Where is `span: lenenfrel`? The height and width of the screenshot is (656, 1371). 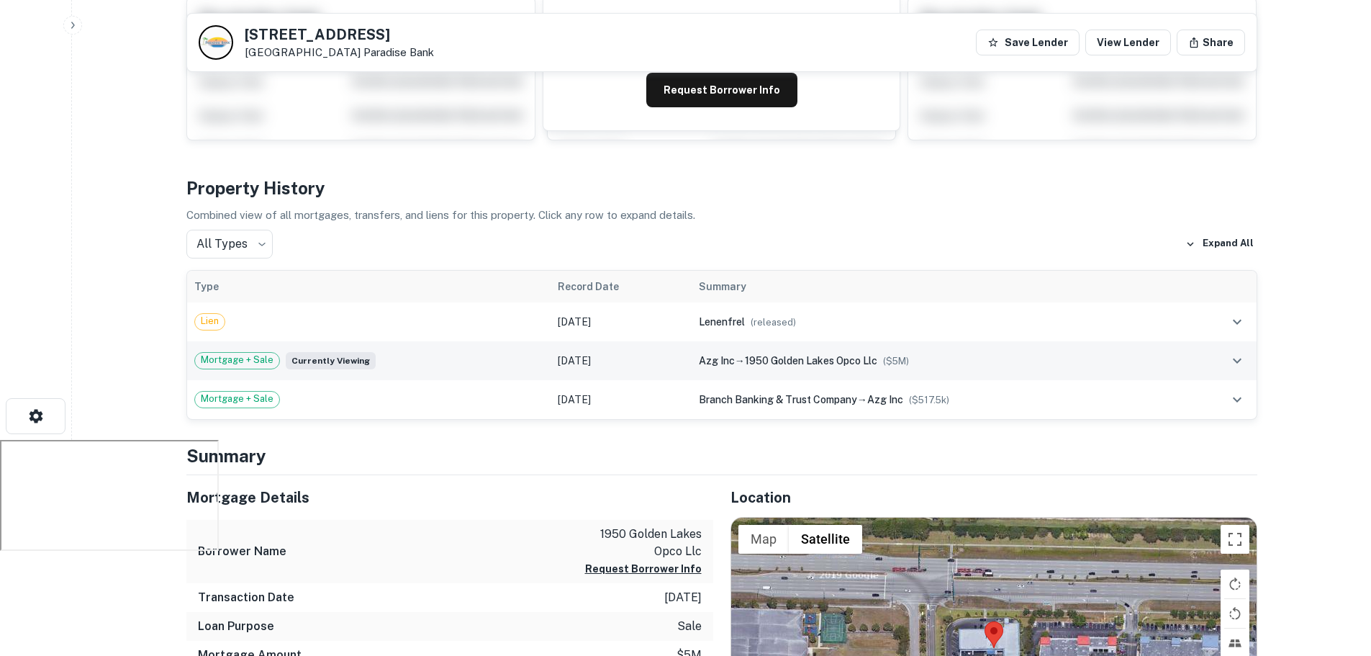 span: lenenfrel is located at coordinates (722, 322).